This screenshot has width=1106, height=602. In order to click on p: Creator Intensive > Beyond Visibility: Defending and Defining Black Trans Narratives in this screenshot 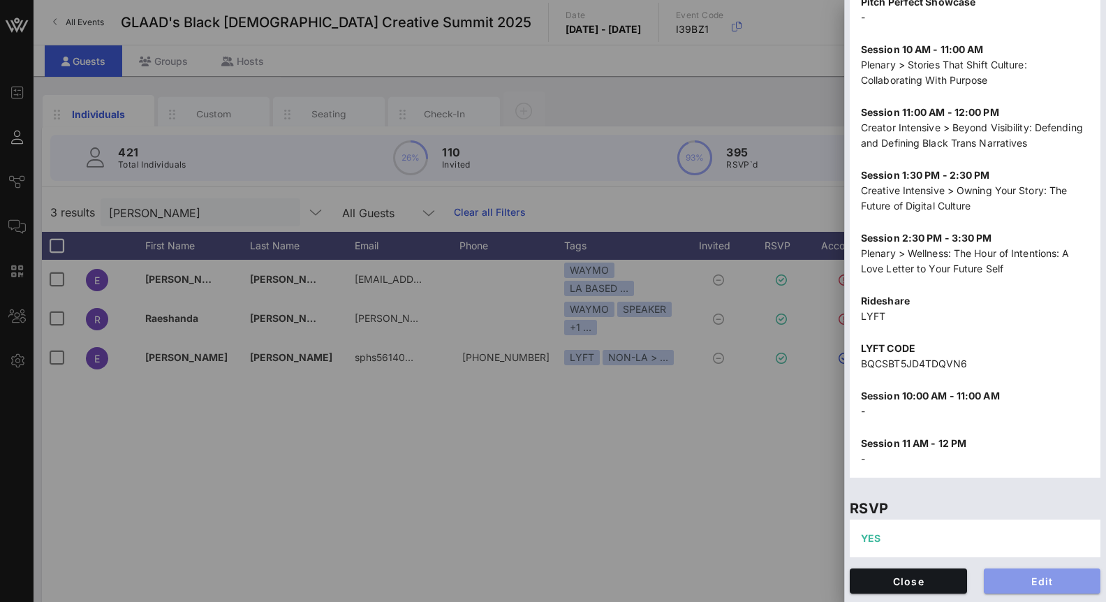, I will do `click(975, 136)`.